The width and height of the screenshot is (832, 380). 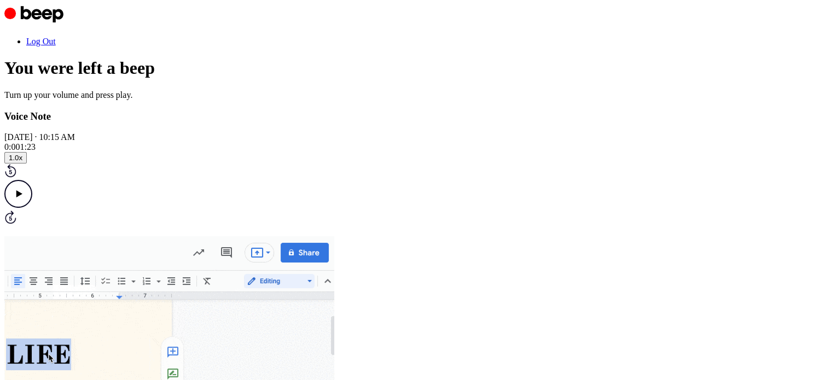 I want to click on h3: Voice Note, so click(x=416, y=116).